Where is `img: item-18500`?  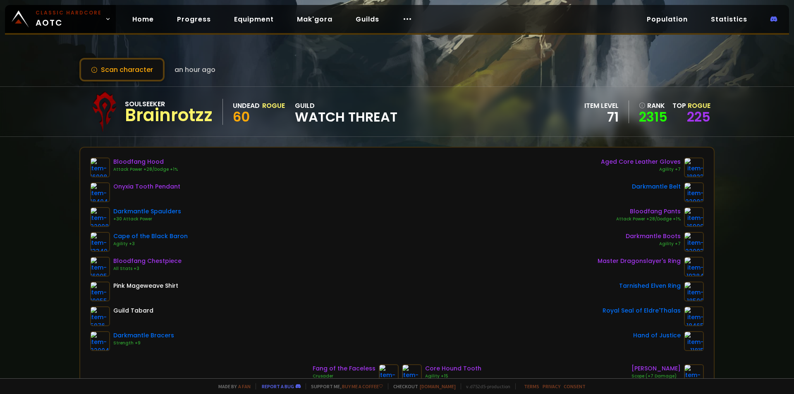
img: item-18500 is located at coordinates (694, 291).